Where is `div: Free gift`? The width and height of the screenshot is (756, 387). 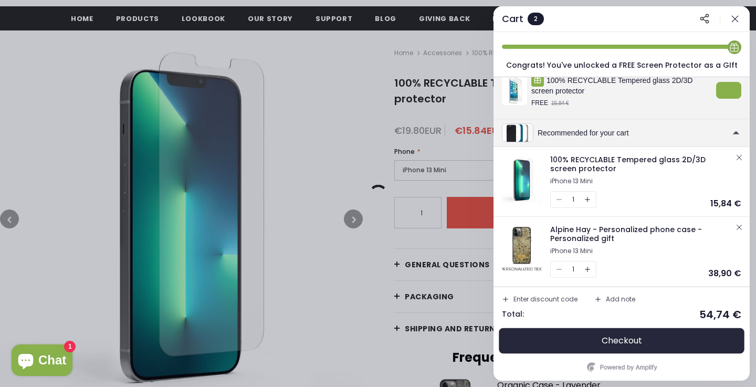 div: Free gift is located at coordinates (621, 60).